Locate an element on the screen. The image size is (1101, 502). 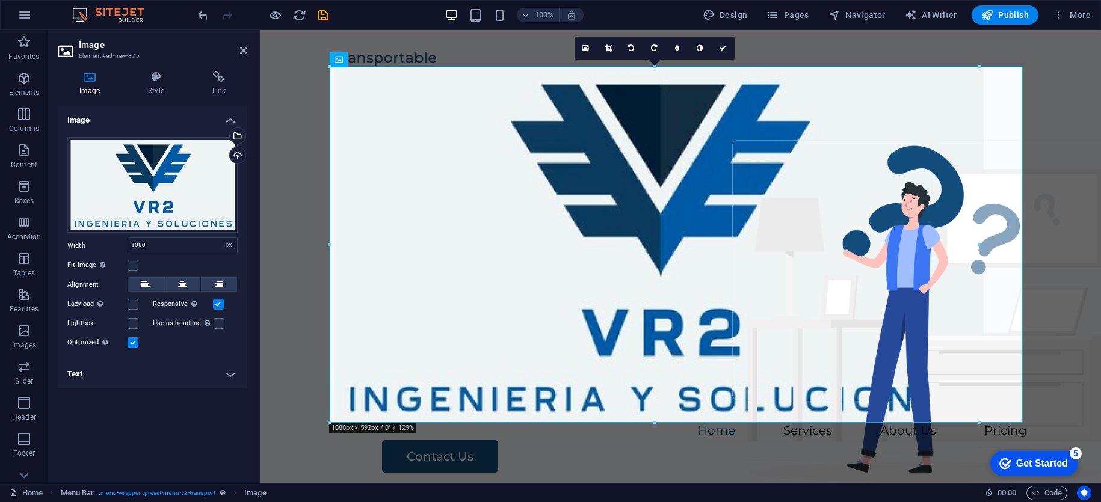
button: Code is located at coordinates (1047, 493).